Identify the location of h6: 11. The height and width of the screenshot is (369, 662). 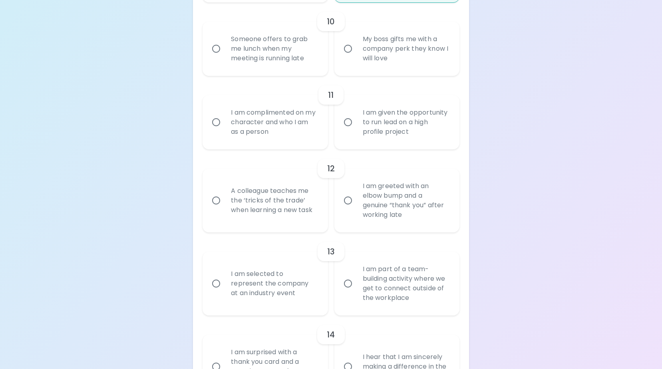
(331, 95).